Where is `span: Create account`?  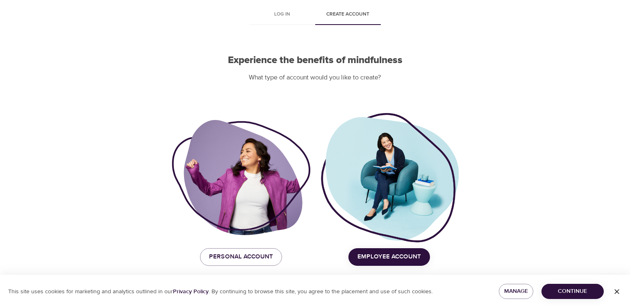
span: Create account is located at coordinates (348, 14).